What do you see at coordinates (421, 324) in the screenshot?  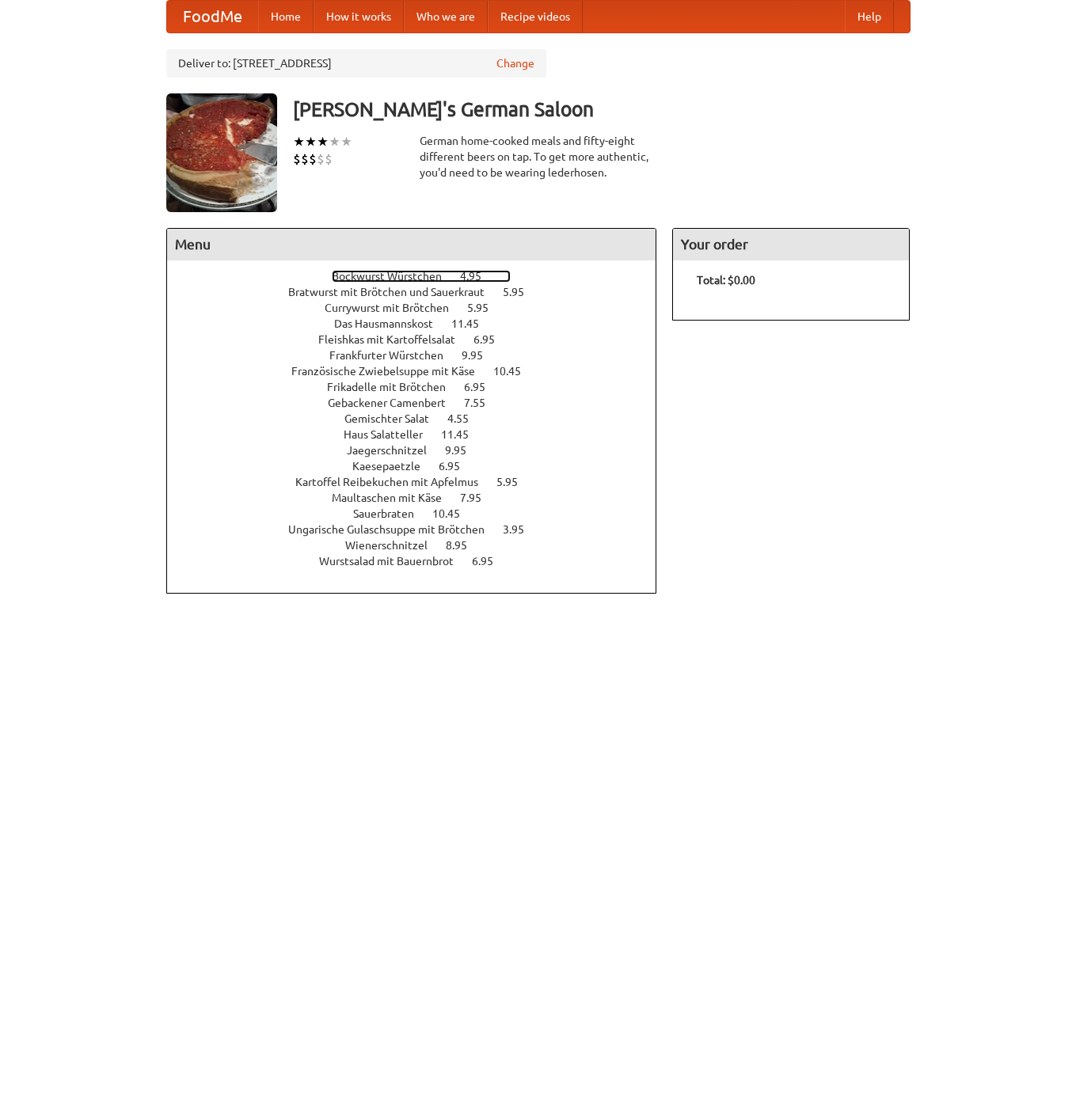 I see `a: Das Hausmannskost 11.45` at bounding box center [421, 324].